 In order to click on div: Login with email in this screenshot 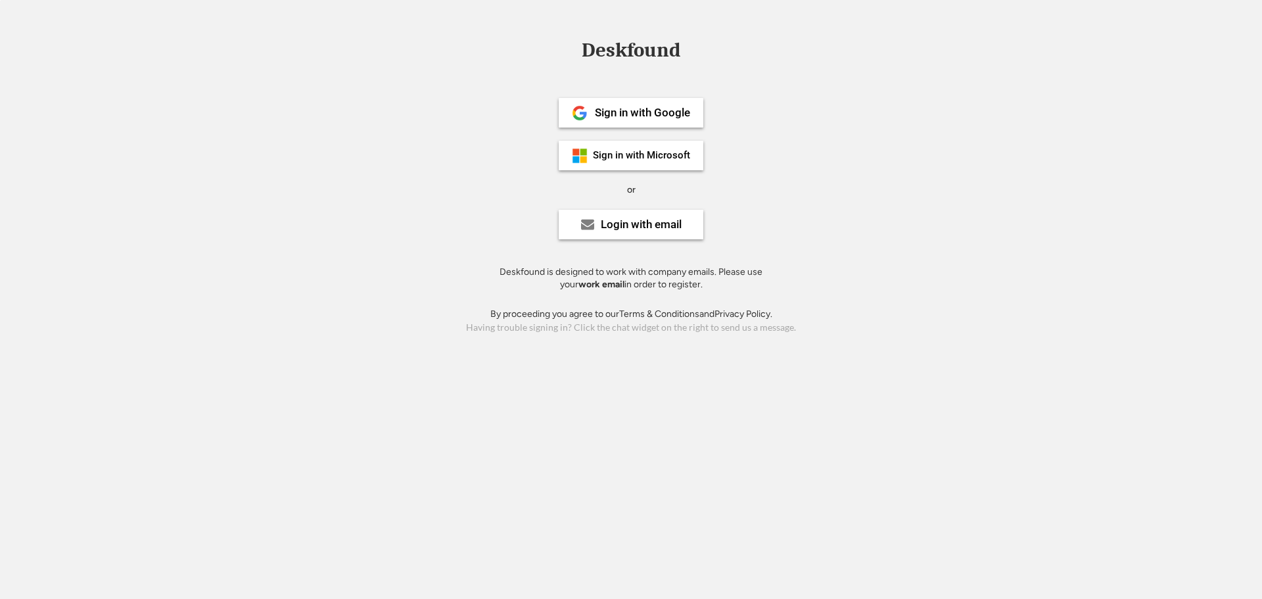, I will do `click(641, 224)`.